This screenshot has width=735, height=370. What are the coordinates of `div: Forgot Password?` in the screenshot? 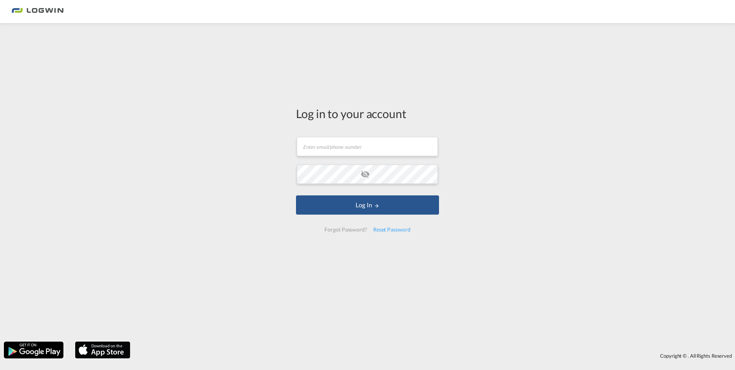 It's located at (346, 229).